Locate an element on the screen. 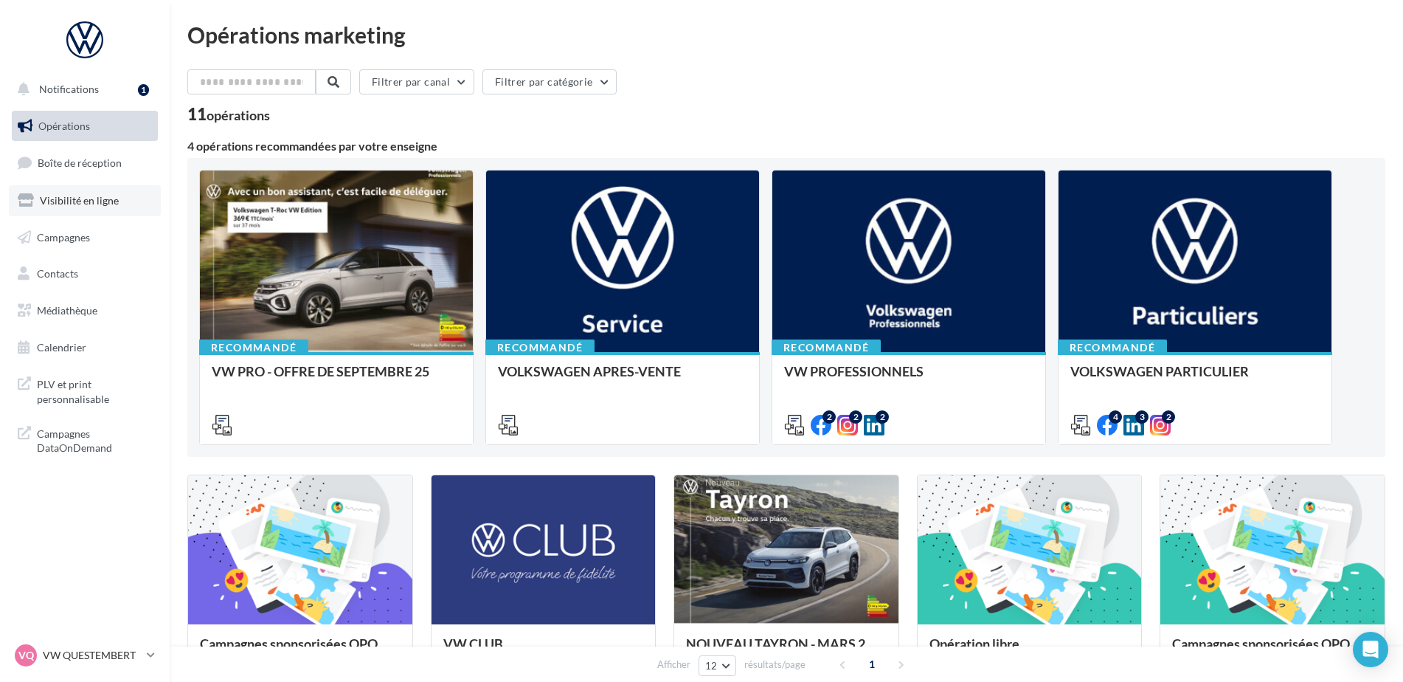 The width and height of the screenshot is (1403, 682). div: 3 is located at coordinates (1142, 417).